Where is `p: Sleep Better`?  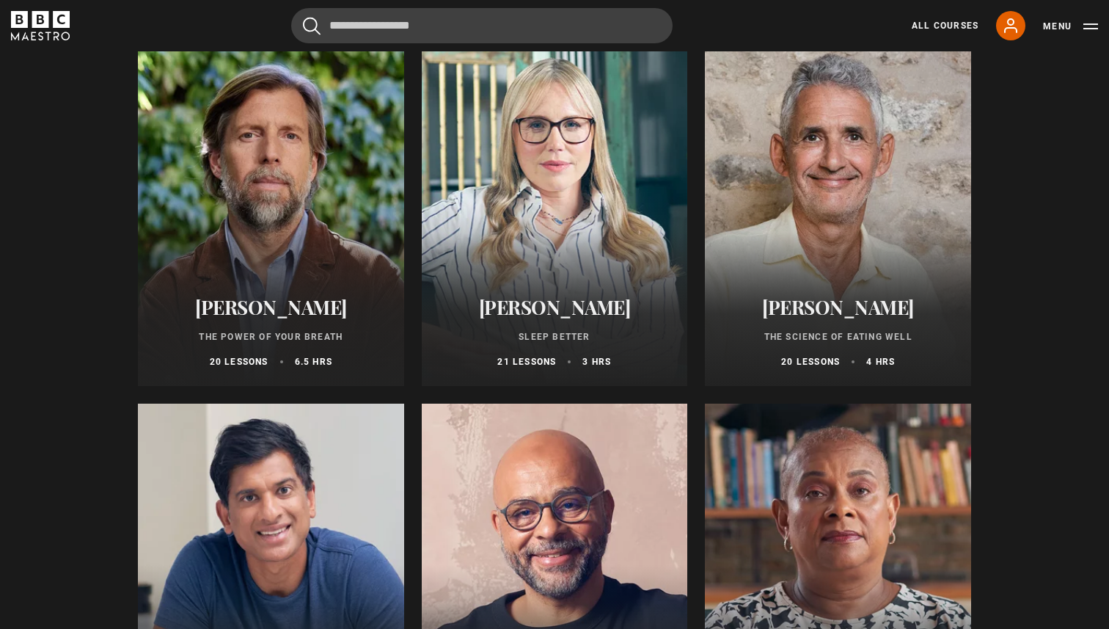
p: Sleep Better is located at coordinates (554, 337).